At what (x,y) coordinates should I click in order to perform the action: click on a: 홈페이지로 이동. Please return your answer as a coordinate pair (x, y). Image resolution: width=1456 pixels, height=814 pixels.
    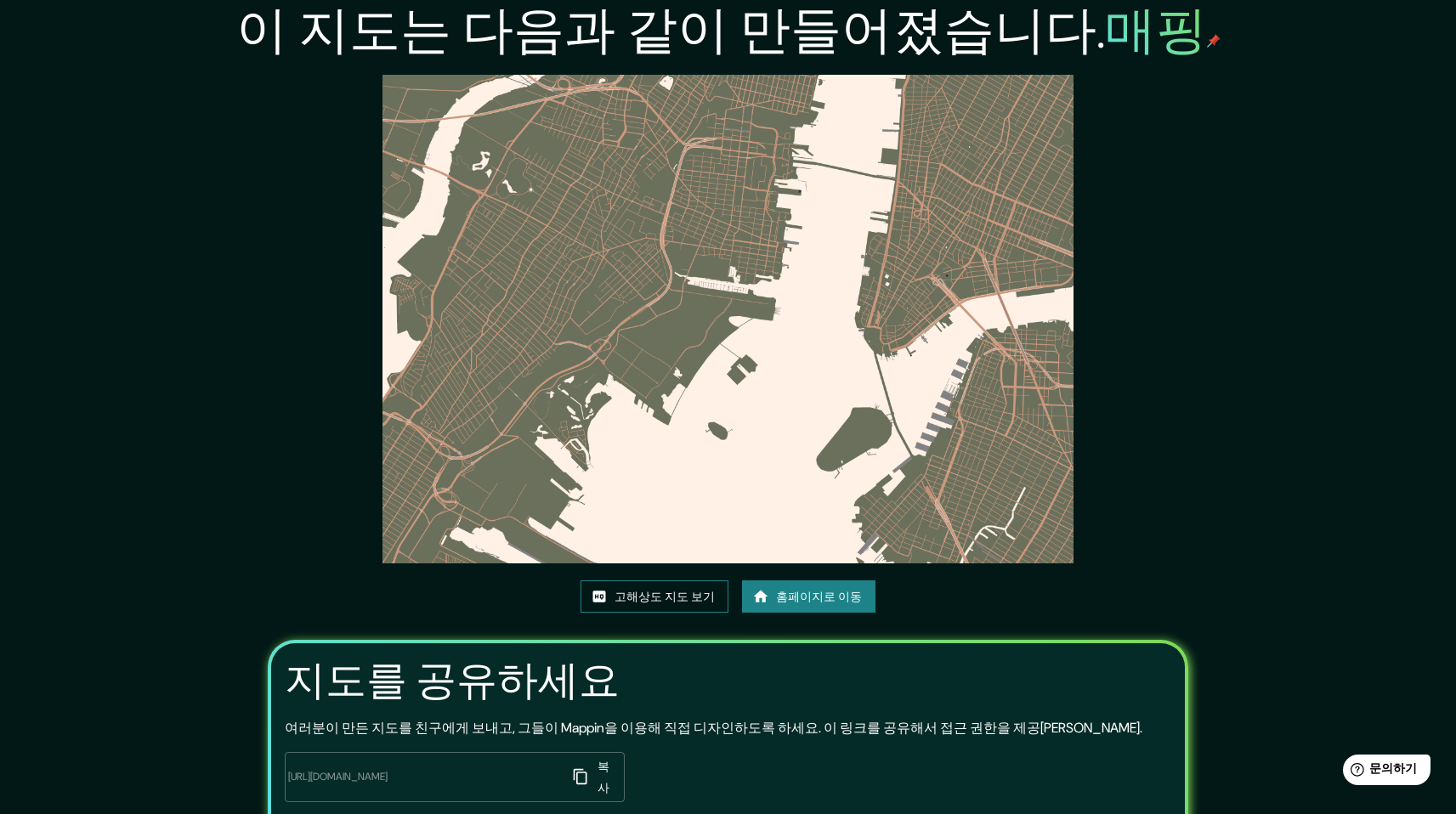
    Looking at the image, I should click on (808, 597).